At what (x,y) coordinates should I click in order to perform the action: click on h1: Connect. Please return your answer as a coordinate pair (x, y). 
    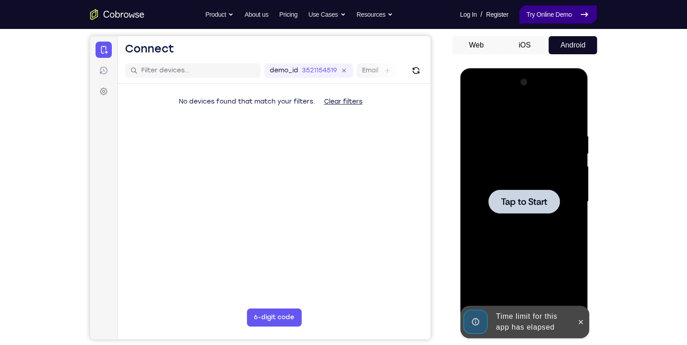
    Looking at the image, I should click on (59, 13).